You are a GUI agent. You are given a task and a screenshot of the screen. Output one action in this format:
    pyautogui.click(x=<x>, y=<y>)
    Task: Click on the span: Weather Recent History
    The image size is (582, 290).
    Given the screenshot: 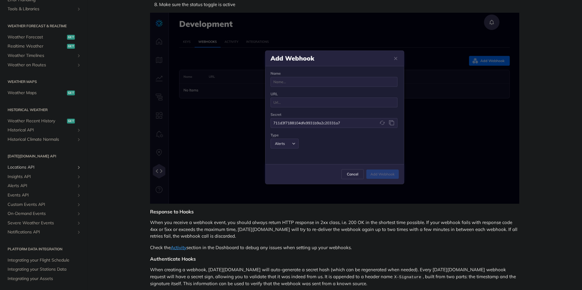 What is the action you would take?
    pyautogui.click(x=36, y=121)
    